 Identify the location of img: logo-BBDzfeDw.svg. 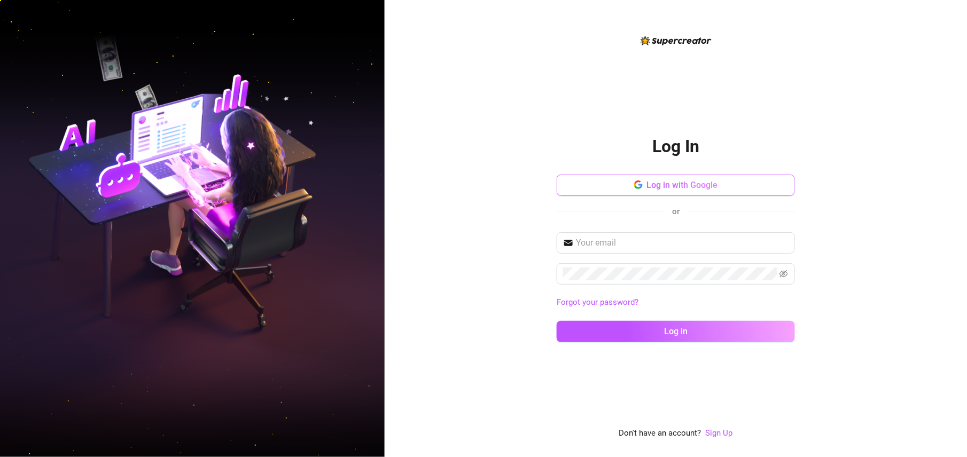
(676, 41).